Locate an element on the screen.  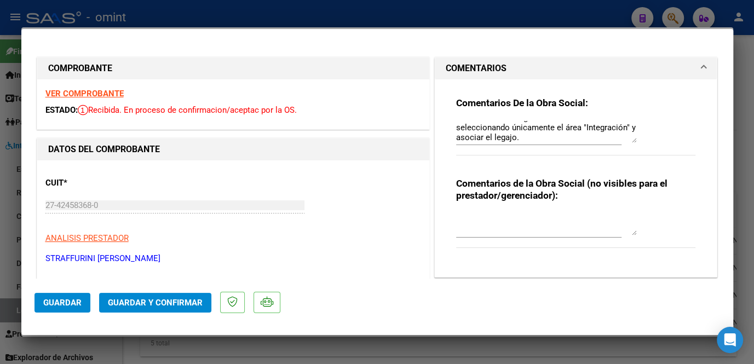
h1: COMENTARIOS is located at coordinates (476, 68).